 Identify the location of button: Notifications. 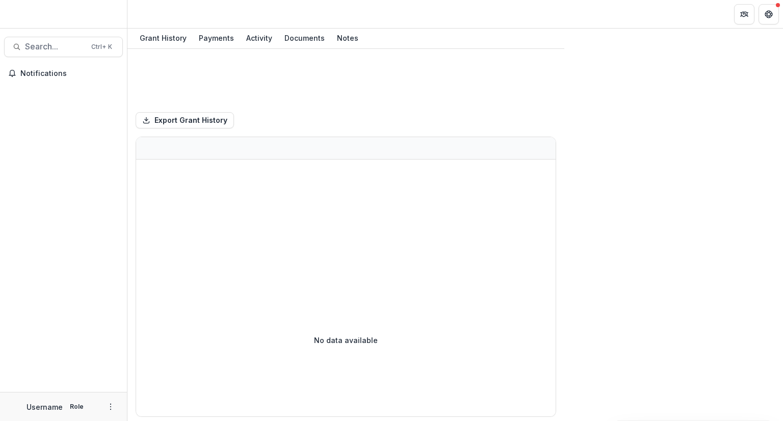
(63, 73).